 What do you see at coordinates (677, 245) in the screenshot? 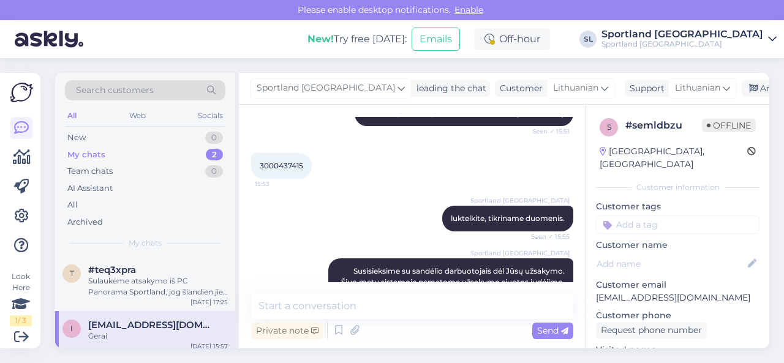
I see `p: Customer name` at bounding box center [677, 245].